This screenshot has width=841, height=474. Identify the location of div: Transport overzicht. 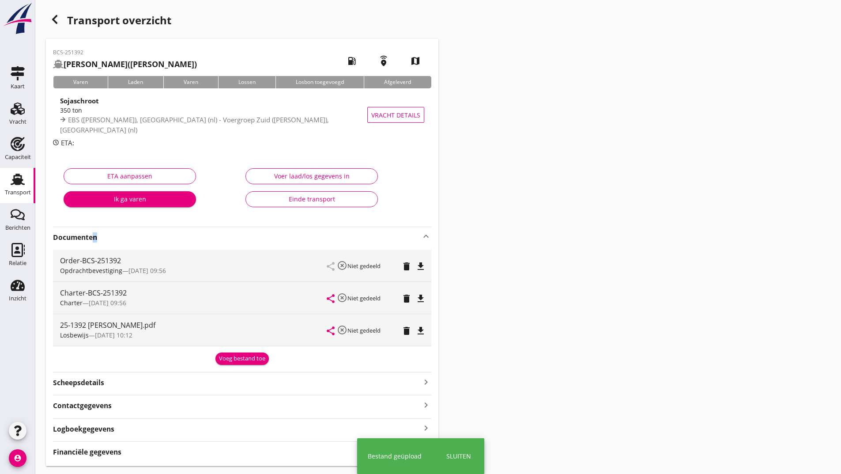
(242, 21).